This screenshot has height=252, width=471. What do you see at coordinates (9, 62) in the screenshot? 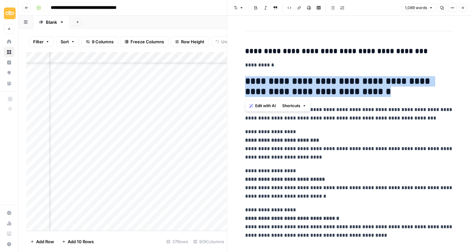
I see `a: Insights` at bounding box center [9, 62].